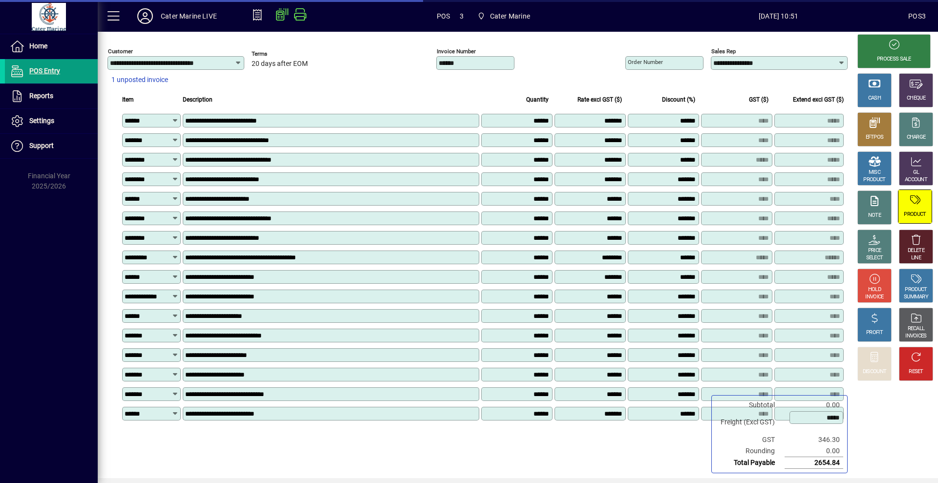  I want to click on div: INVOICES, so click(916, 336).